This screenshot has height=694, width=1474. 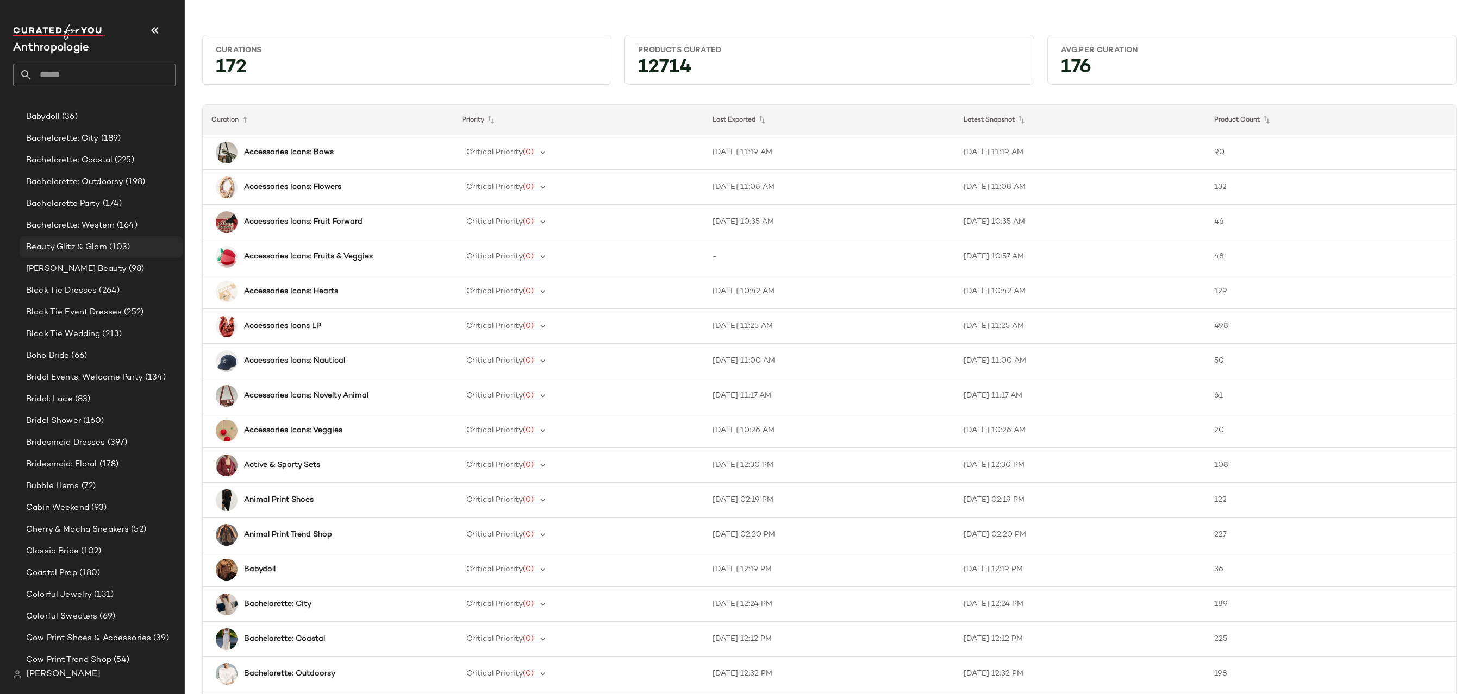 I want to click on span: Beauty Glitz & Glam, so click(x=66, y=247).